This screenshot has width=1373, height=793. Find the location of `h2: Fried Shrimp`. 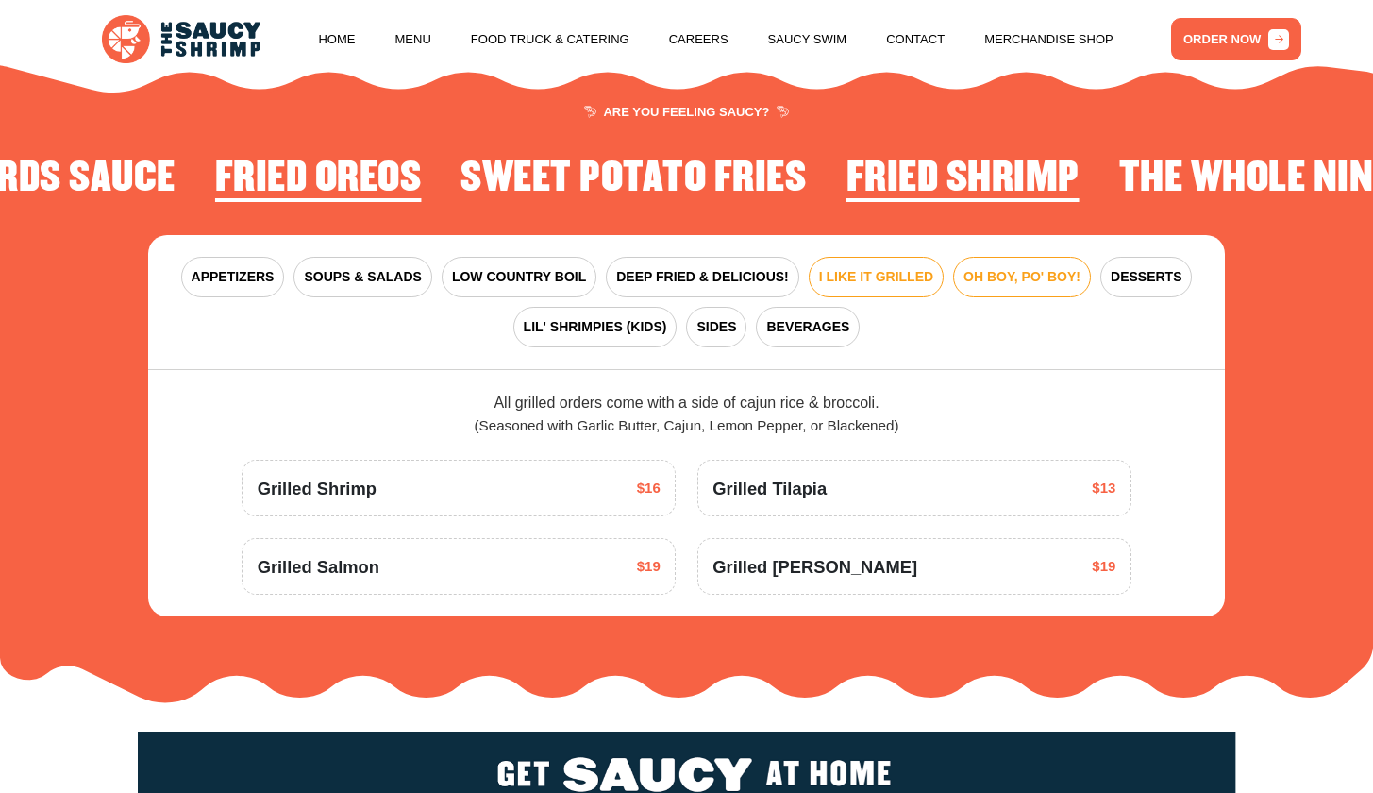

h2: Fried Shrimp is located at coordinates (962, 178).